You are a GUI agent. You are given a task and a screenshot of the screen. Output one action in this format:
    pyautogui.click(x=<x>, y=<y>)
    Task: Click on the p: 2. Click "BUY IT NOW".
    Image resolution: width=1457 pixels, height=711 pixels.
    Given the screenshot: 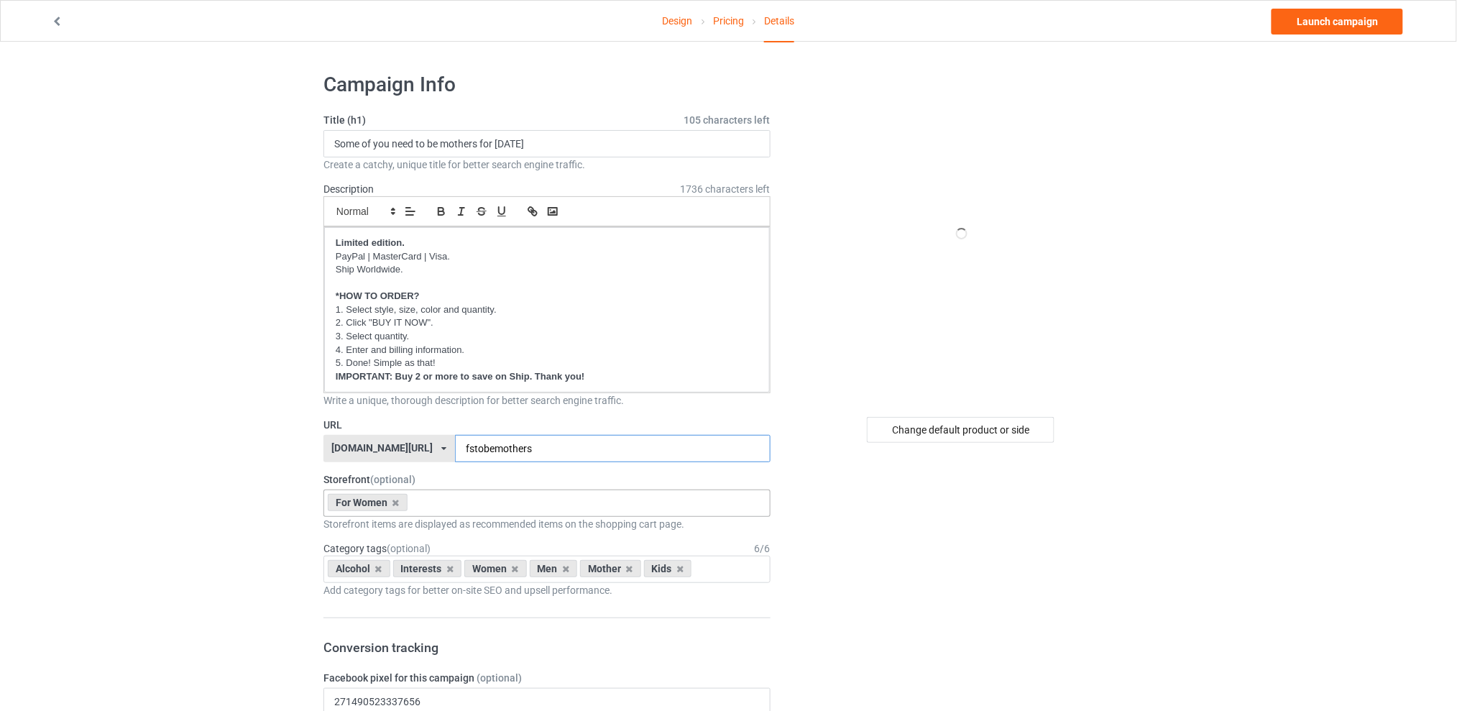 What is the action you would take?
    pyautogui.click(x=547, y=323)
    